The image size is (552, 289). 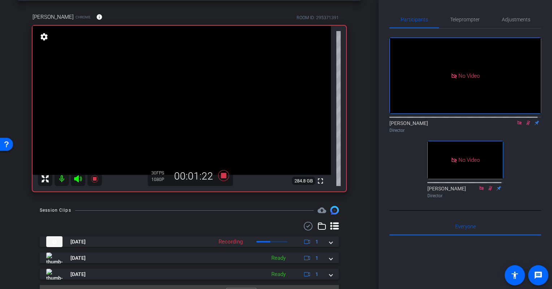 I want to click on span: Teleprompter, so click(x=465, y=19).